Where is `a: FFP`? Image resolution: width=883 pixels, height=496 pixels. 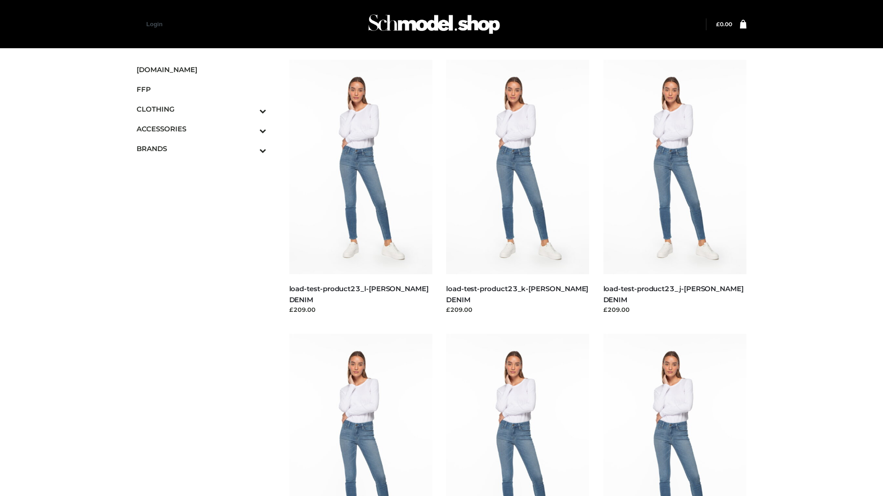 a: FFP is located at coordinates (201, 89).